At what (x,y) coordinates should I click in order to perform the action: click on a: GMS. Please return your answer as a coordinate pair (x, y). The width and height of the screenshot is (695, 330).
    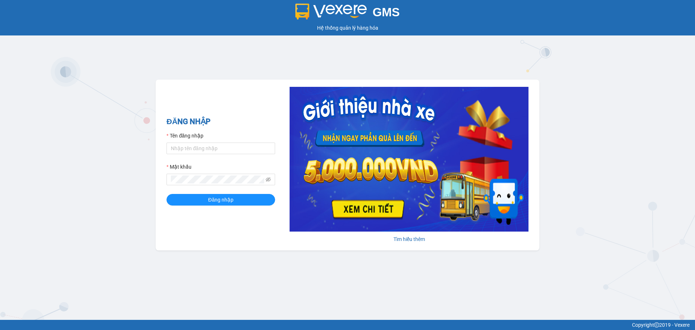
    Looking at the image, I should click on (347, 14).